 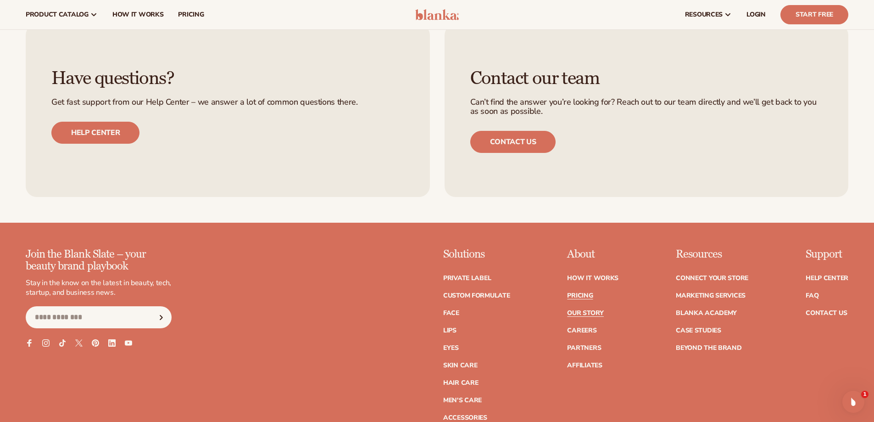 I want to click on a: FAQ, so click(x=812, y=296).